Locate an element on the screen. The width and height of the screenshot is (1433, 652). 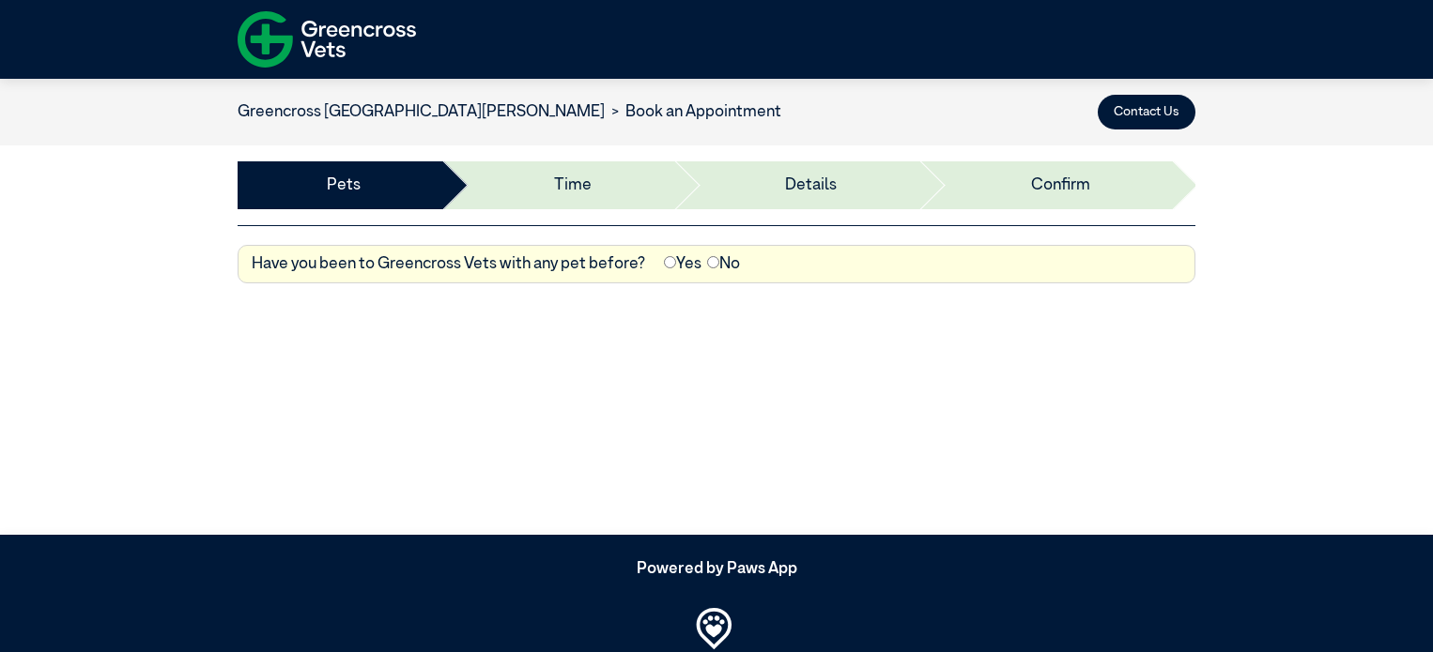
button: Contact Us is located at coordinates (1146, 112).